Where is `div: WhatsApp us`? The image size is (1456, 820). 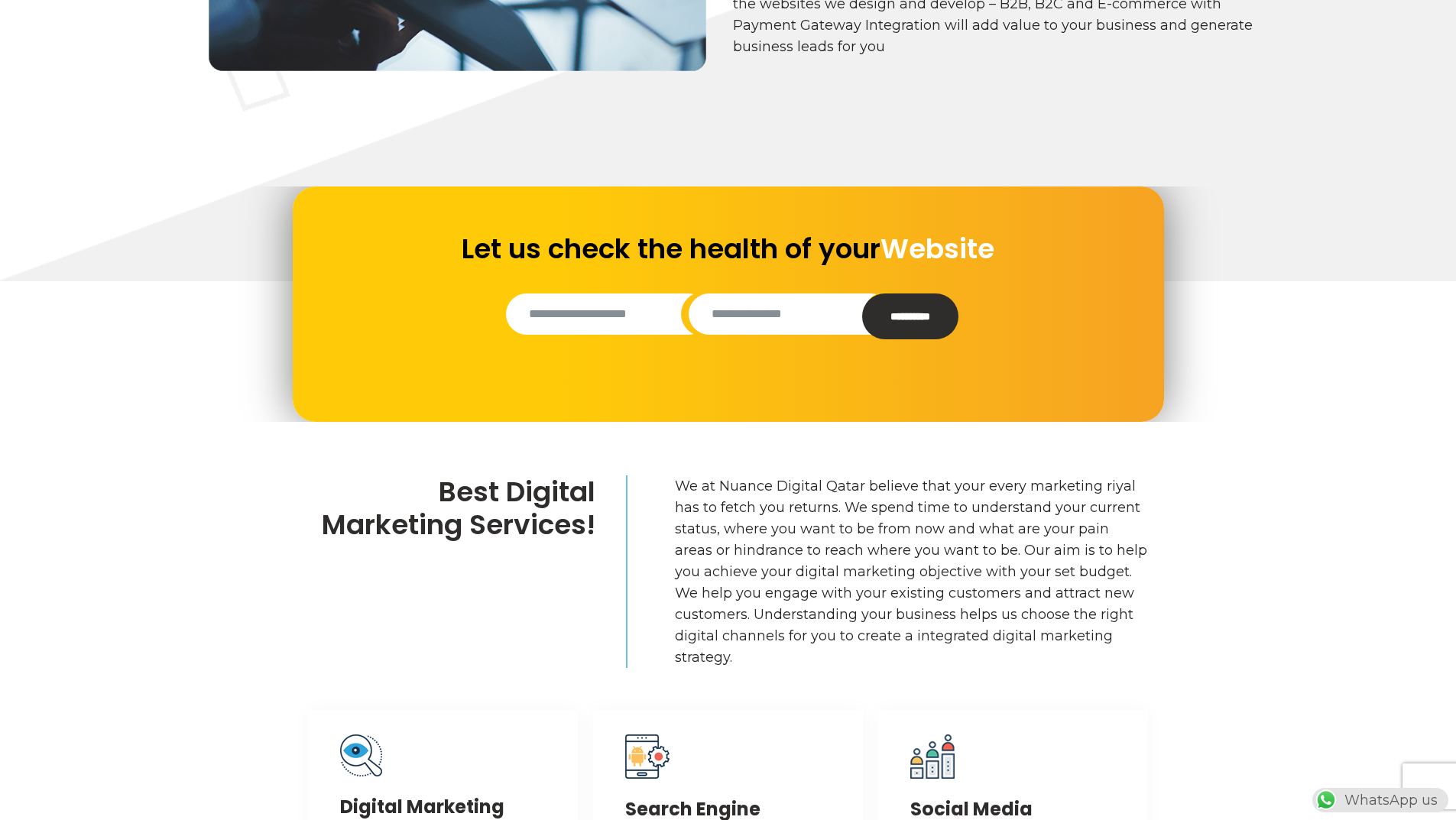
div: WhatsApp us is located at coordinates (1381, 801).